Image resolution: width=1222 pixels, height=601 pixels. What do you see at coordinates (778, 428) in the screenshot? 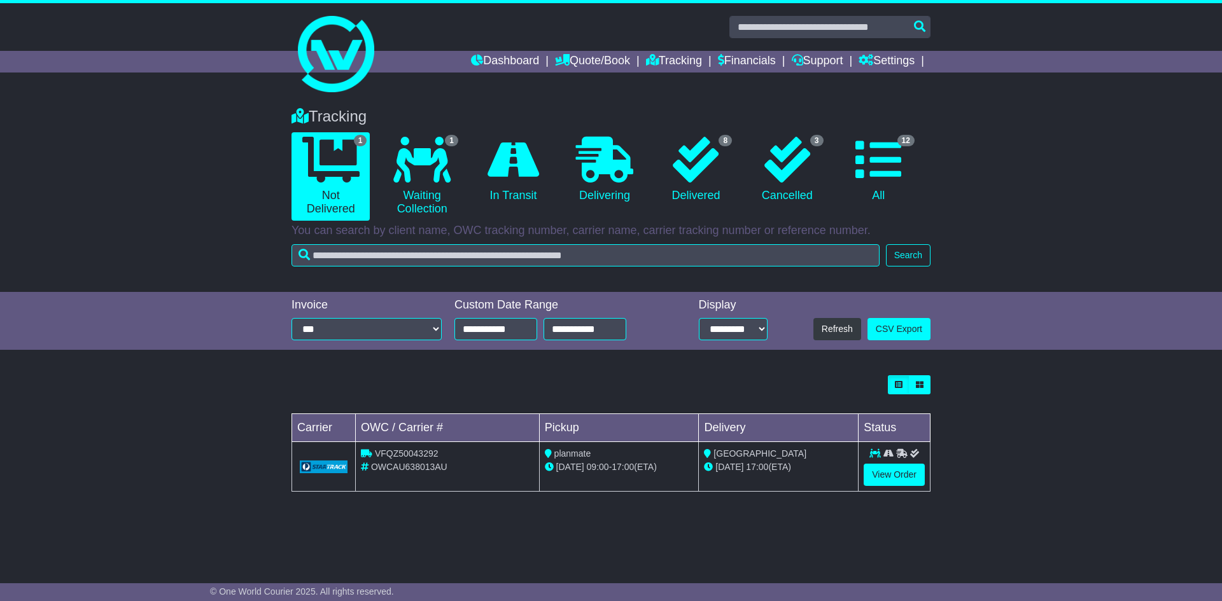
I see `td: Delivery` at bounding box center [778, 428].